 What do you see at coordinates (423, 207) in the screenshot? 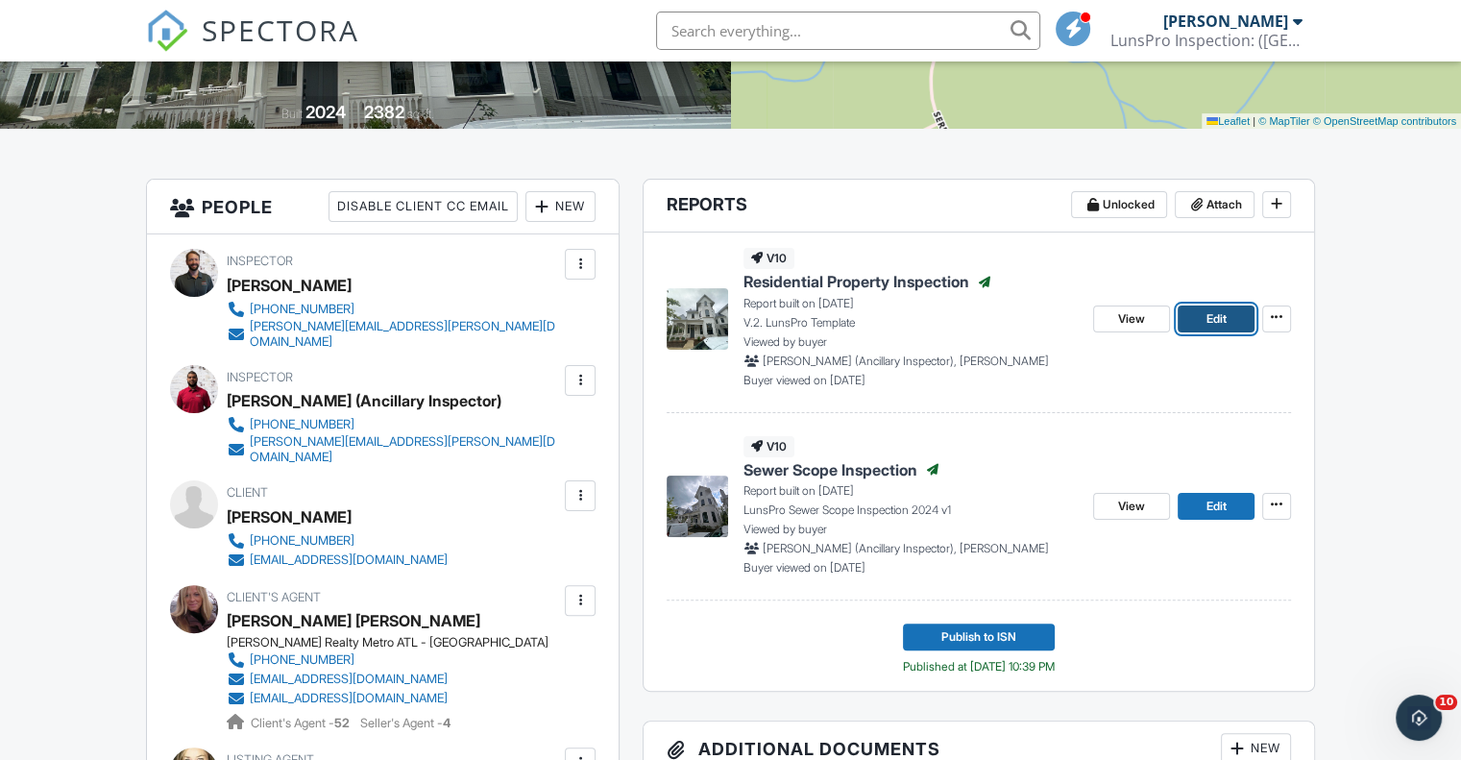
I see `div: Disable Client CC Email` at bounding box center [423, 207].